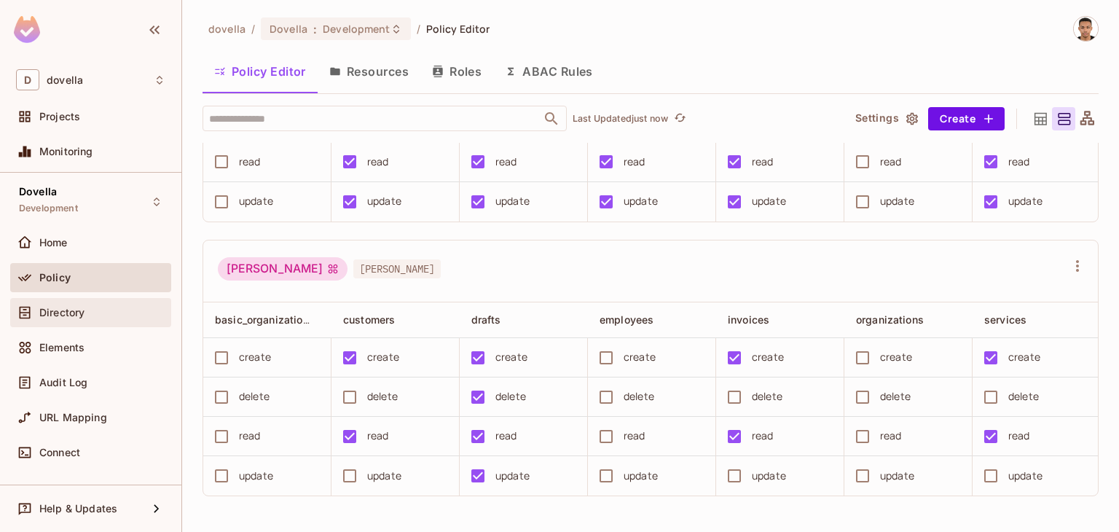  Describe the element at coordinates (620, 119) in the screenshot. I see `p: Last Updated just now` at that location.